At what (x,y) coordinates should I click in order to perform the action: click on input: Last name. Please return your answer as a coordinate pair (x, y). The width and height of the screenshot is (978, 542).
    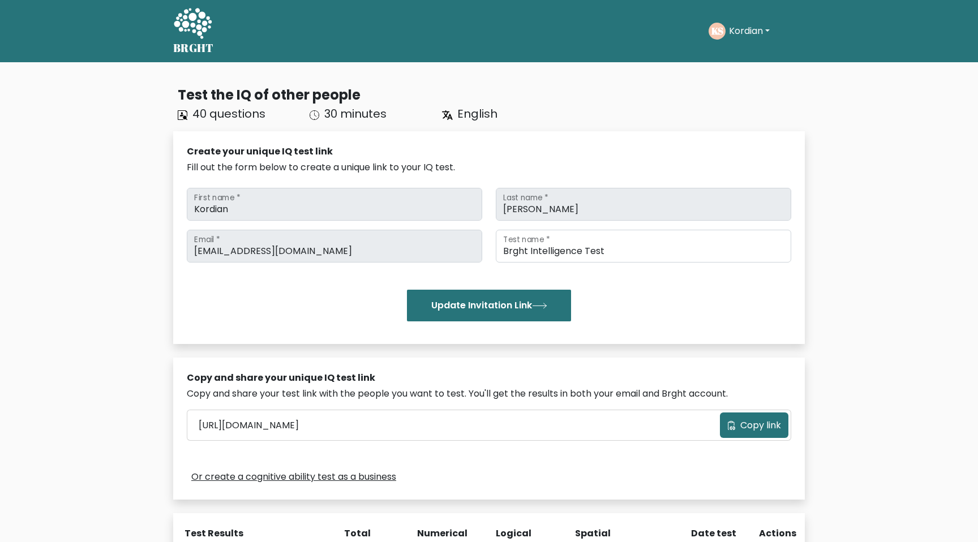
    Looking at the image, I should click on (644, 204).